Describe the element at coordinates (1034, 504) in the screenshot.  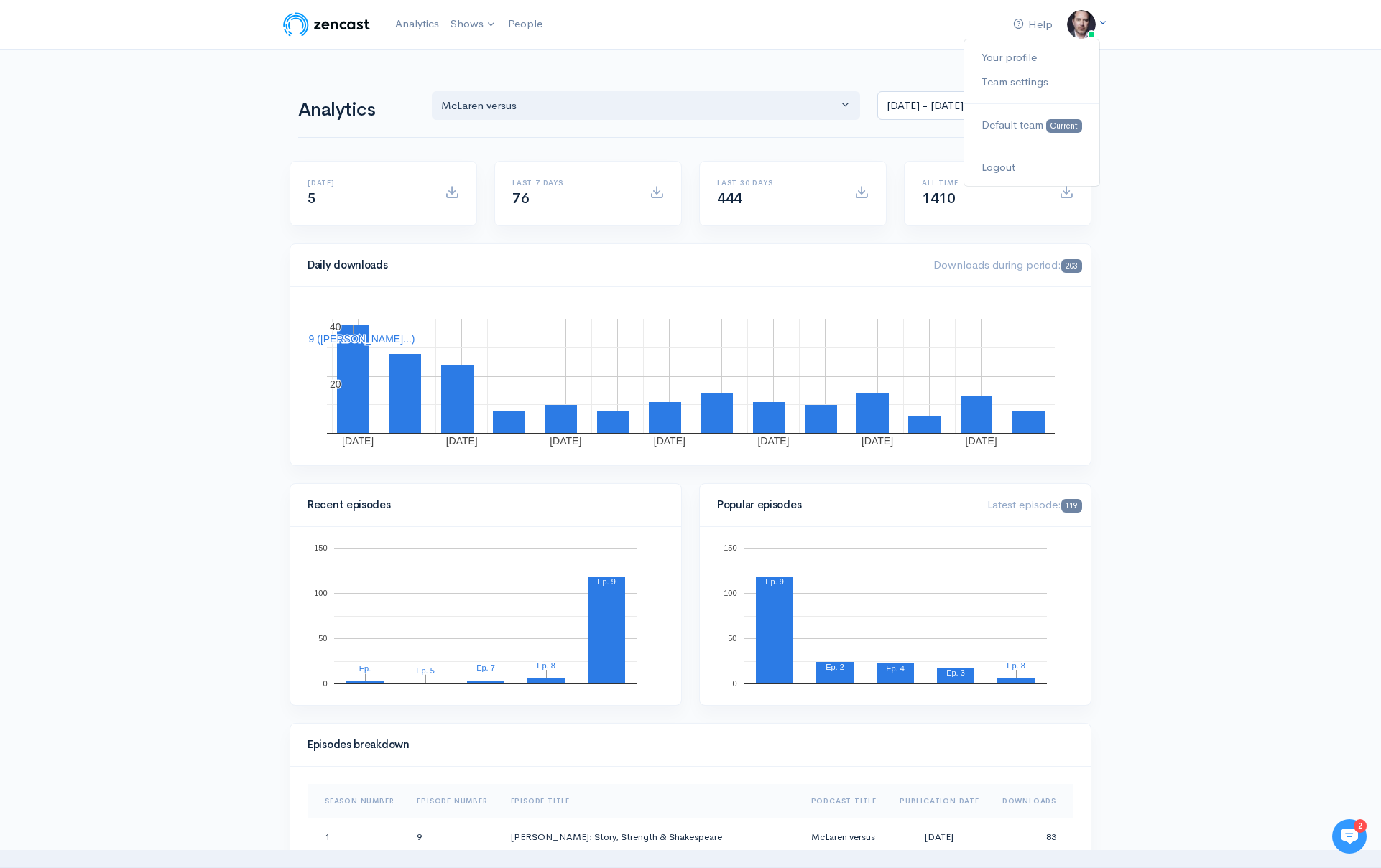
I see `span: Latest episode:` at that location.